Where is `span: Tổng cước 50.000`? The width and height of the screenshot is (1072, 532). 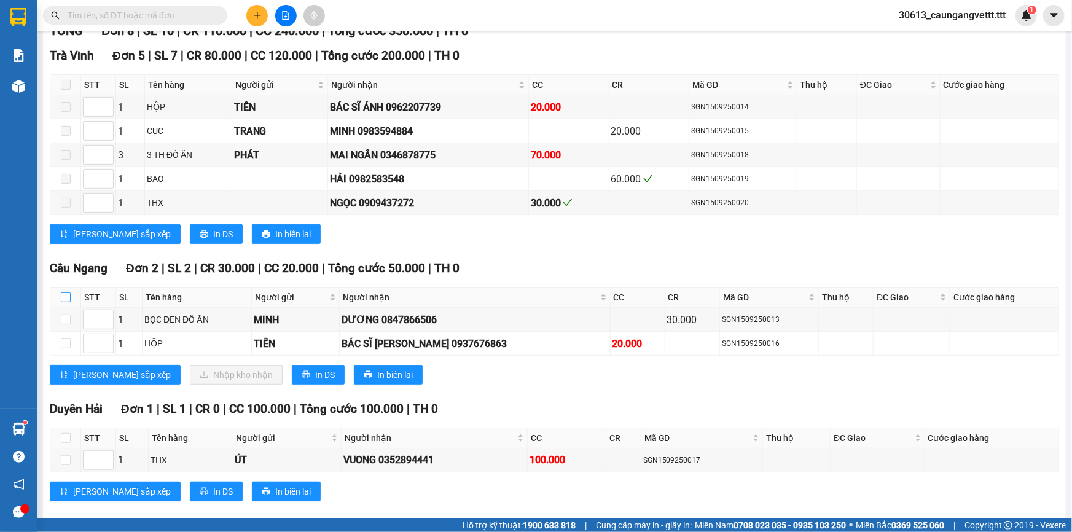 span: Tổng cước 50.000 is located at coordinates (377, 268).